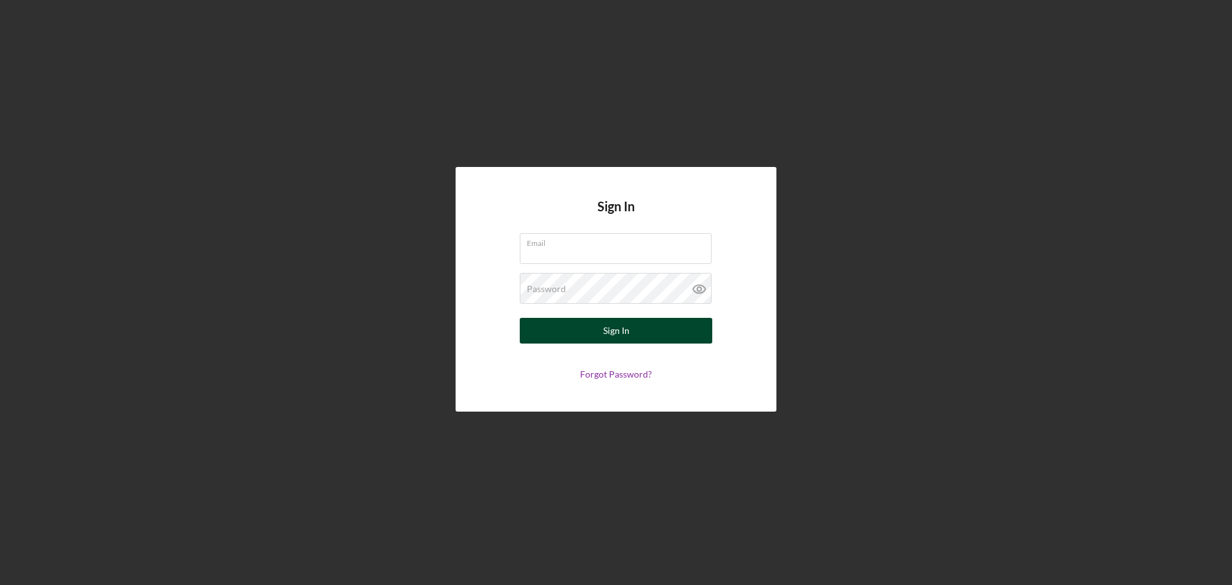 The image size is (1232, 585). Describe the element at coordinates (616, 374) in the screenshot. I see `a: Forgot Password?` at that location.